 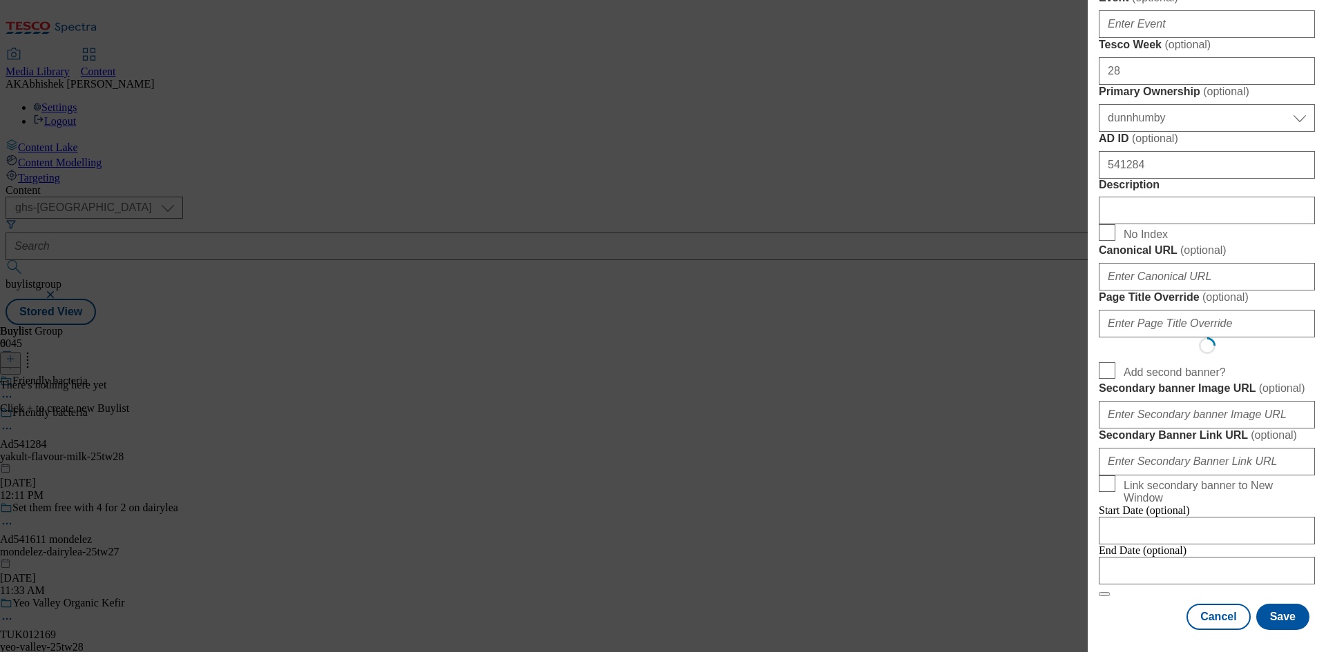 I want to click on input: Enter Page Title Override, so click(x=1206, y=324).